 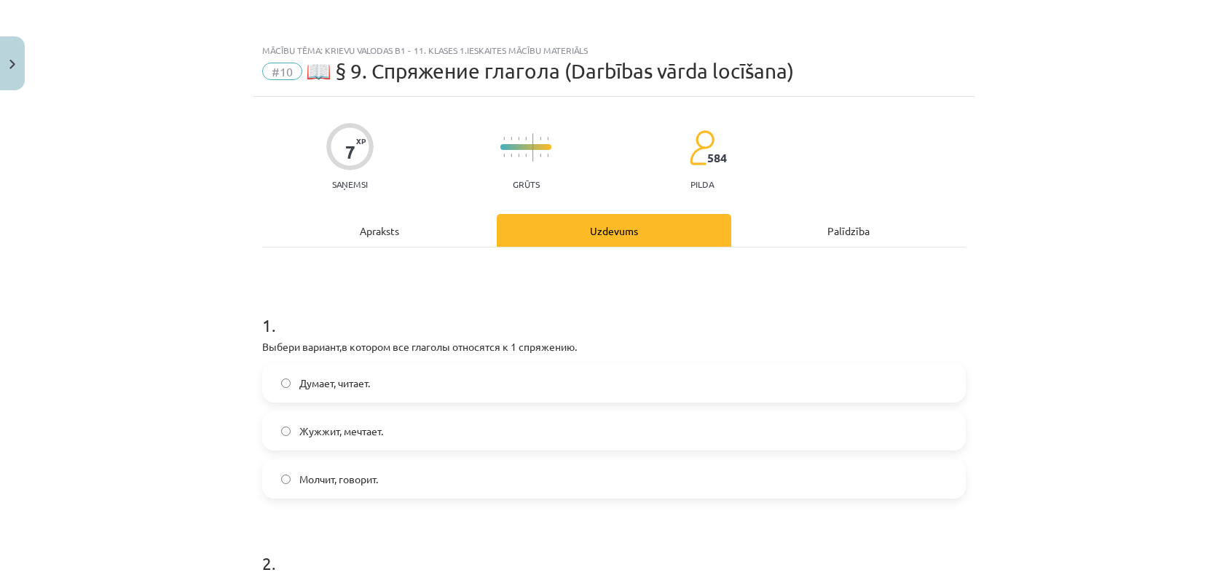 I want to click on span: 584, so click(x=717, y=158).